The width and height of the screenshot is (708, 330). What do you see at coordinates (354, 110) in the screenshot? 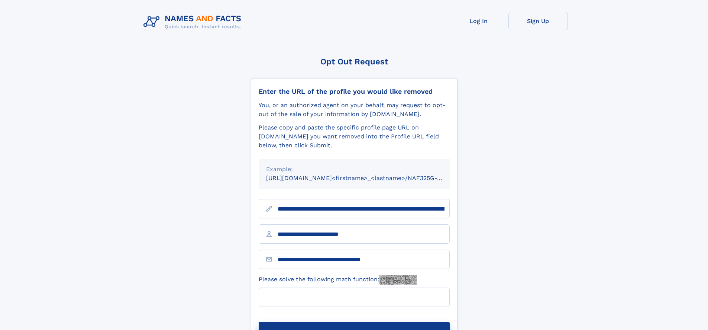
I see `div: You, or an authorized agent on your behalf, may request to opt-out of the sale of your informatio...` at bounding box center [354, 110].